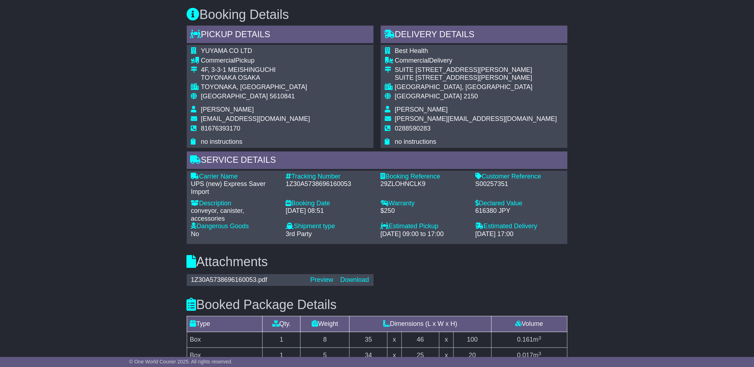 The width and height of the screenshot is (754, 367). What do you see at coordinates (368, 356) in the screenshot?
I see `td: 34` at bounding box center [368, 356].